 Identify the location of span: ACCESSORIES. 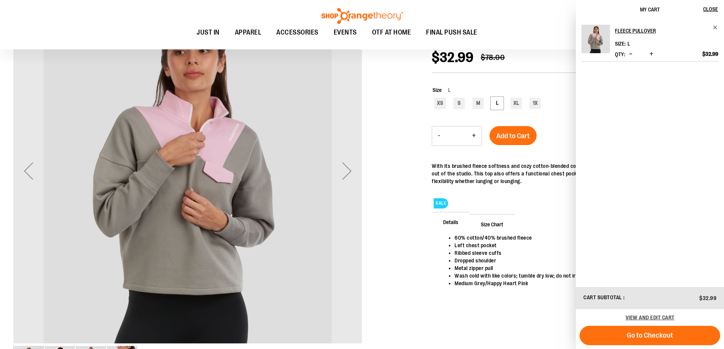
(297, 32).